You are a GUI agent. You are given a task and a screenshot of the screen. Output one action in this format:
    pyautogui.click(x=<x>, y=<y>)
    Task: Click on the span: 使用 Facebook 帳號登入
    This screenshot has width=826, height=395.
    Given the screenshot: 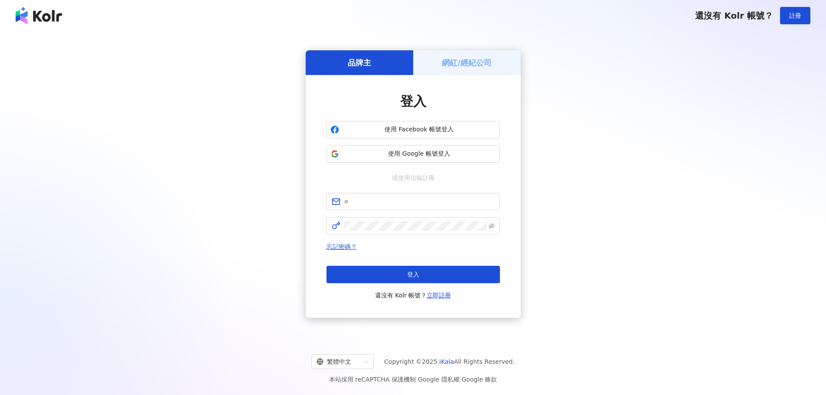 What is the action you would take?
    pyautogui.click(x=419, y=130)
    